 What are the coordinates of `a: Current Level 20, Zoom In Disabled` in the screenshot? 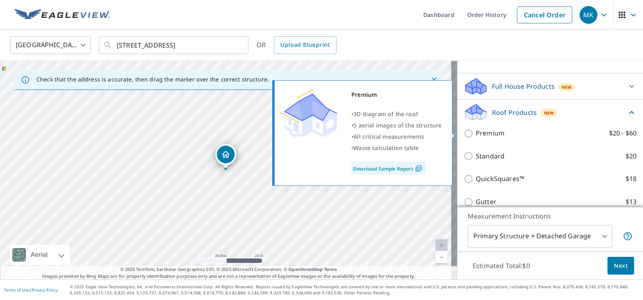 It's located at (441, 245).